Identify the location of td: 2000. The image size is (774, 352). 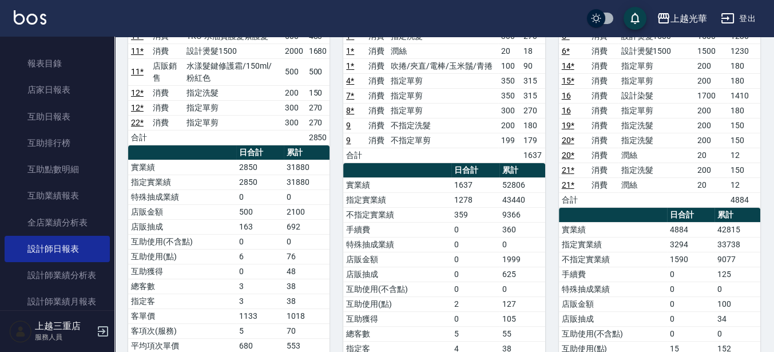
(294, 51).